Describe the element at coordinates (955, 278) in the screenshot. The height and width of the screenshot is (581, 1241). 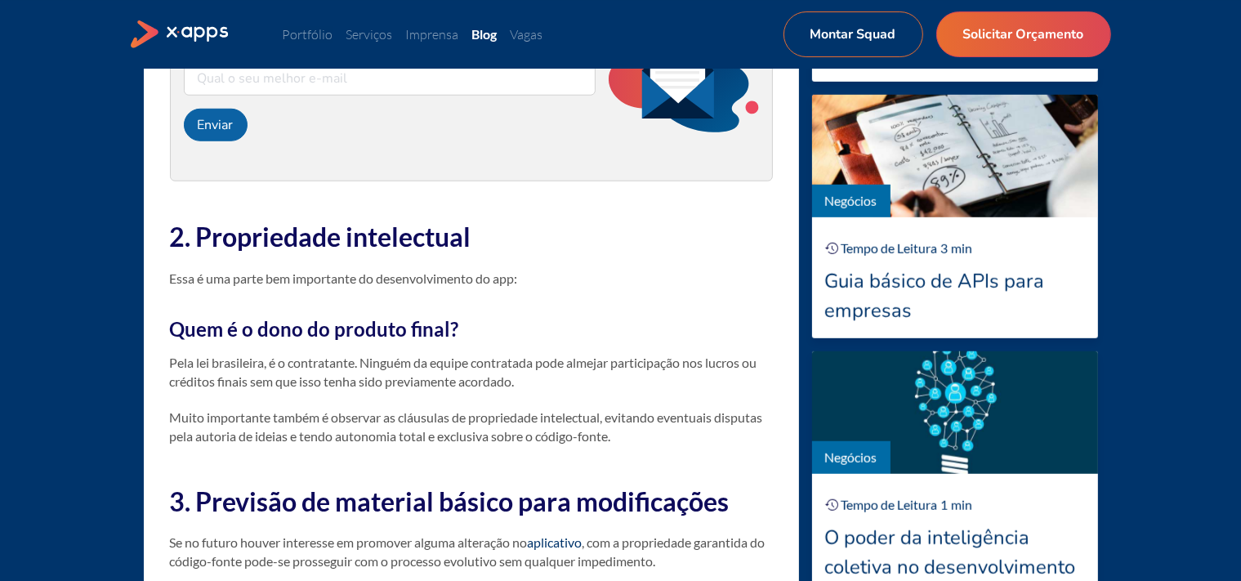
I see `a: Tempo de Leitura3minGuia básico de APIs para empresas` at that location.